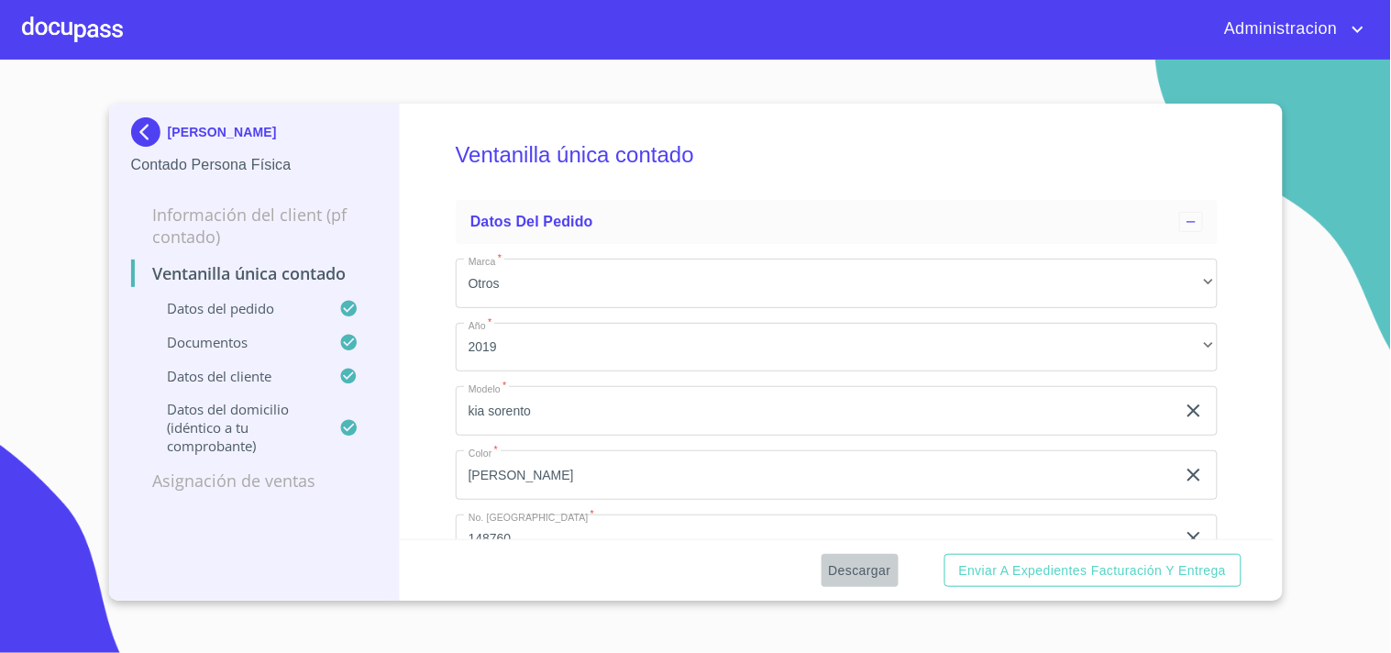 Image resolution: width=1391 pixels, height=653 pixels. What do you see at coordinates (836, 222) in the screenshot?
I see `div: Datos del pedido` at bounding box center [836, 222].